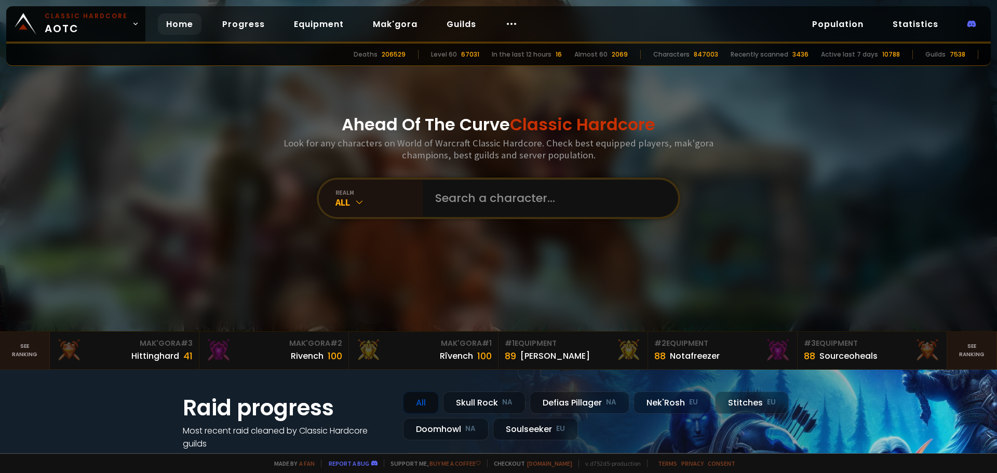  Describe the element at coordinates (498, 149) in the screenshot. I see `h3: Look for any characters on World of Warcraft Classic Hardcore. Check best equipped players, mak'g...` at that location.